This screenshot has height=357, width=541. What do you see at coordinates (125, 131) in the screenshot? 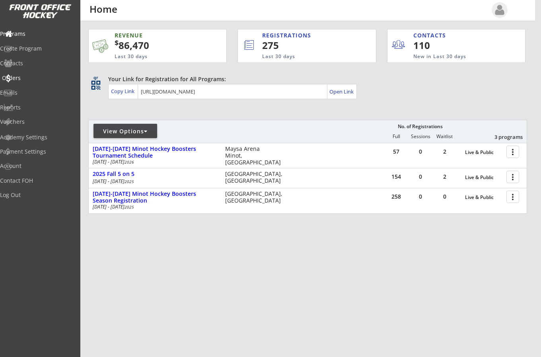
I see `div: View Options` at bounding box center [125, 131].